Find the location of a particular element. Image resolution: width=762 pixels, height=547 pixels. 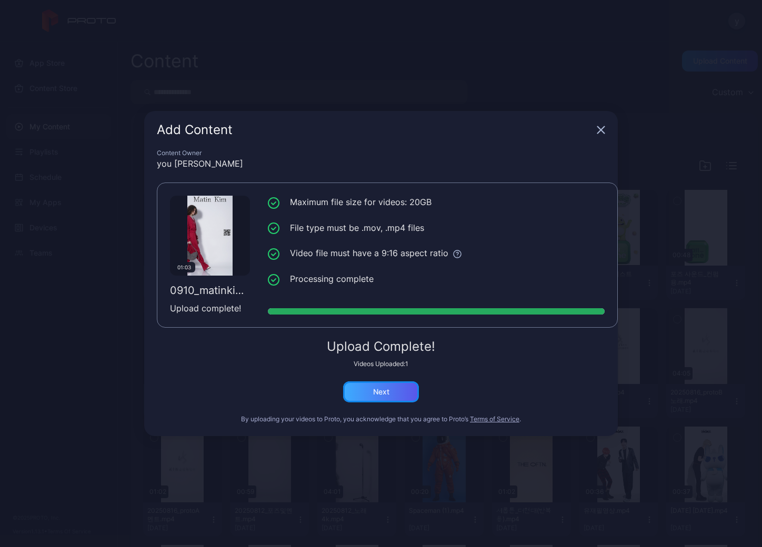

div: Upload Complete! is located at coordinates (381, 347).